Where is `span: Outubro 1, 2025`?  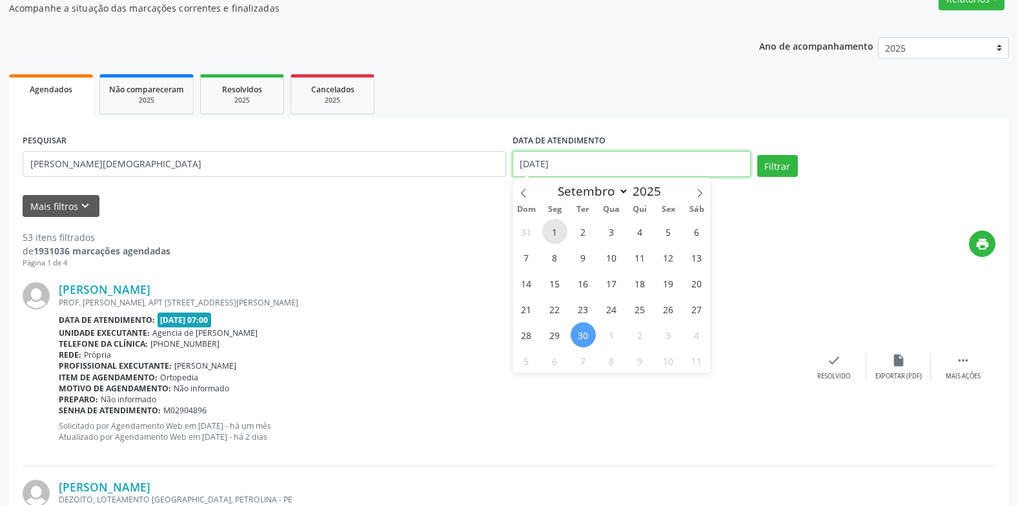
span: Outubro 1, 2025 is located at coordinates (611, 334).